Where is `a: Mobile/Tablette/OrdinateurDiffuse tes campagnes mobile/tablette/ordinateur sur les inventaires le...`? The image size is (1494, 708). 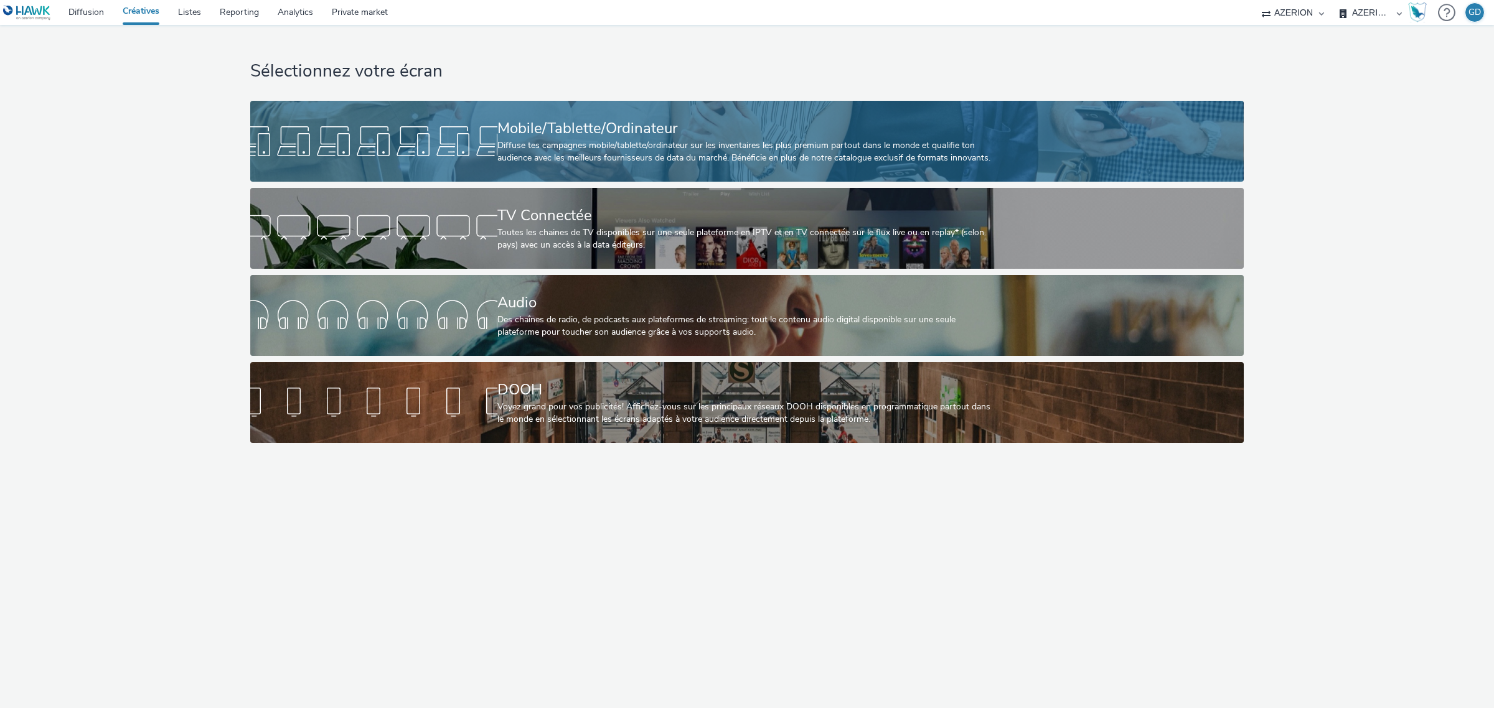
a: Mobile/Tablette/OrdinateurDiffuse tes campagnes mobile/tablette/ordinateur sur les inventaires le... is located at coordinates (746, 141).